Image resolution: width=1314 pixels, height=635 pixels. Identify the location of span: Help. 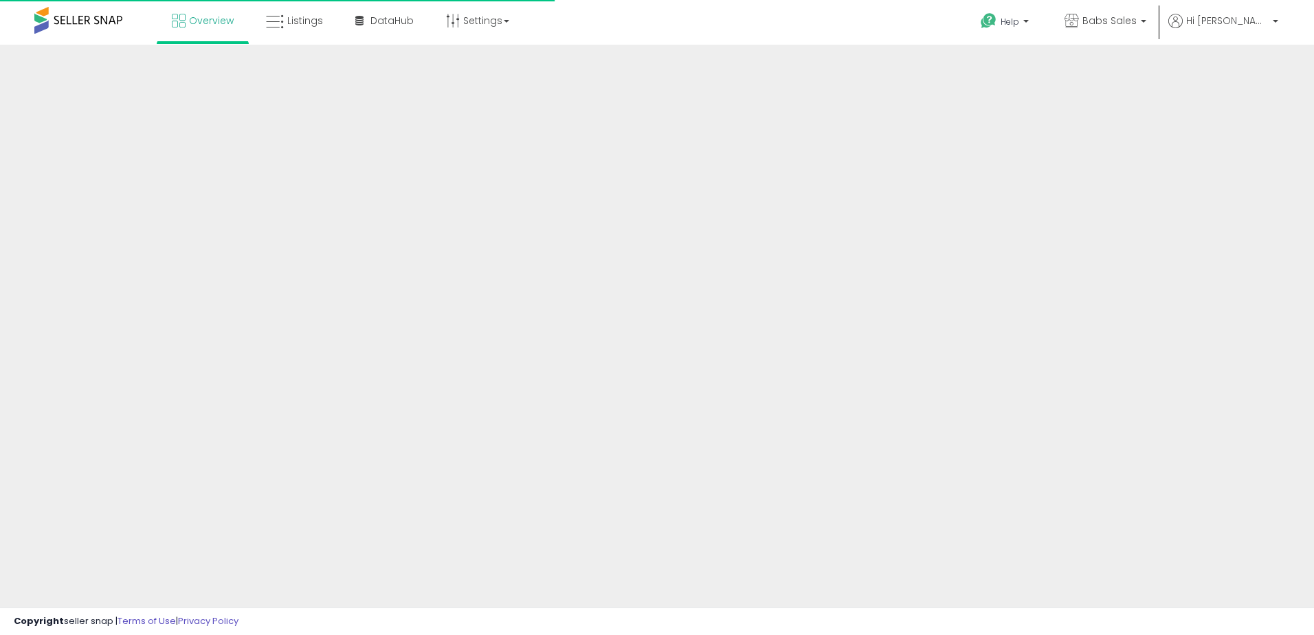
(1010, 21).